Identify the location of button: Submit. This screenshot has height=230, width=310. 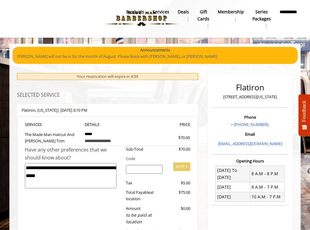
(160, 128).